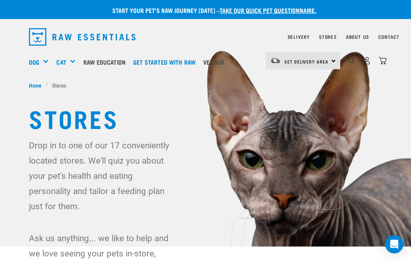 The height and width of the screenshot is (261, 411). Describe the element at coordinates (34, 62) in the screenshot. I see `a: Dog` at that location.